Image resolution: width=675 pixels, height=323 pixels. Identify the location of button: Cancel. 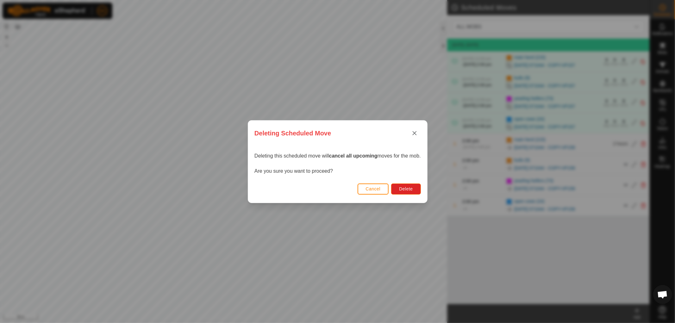
(373, 189).